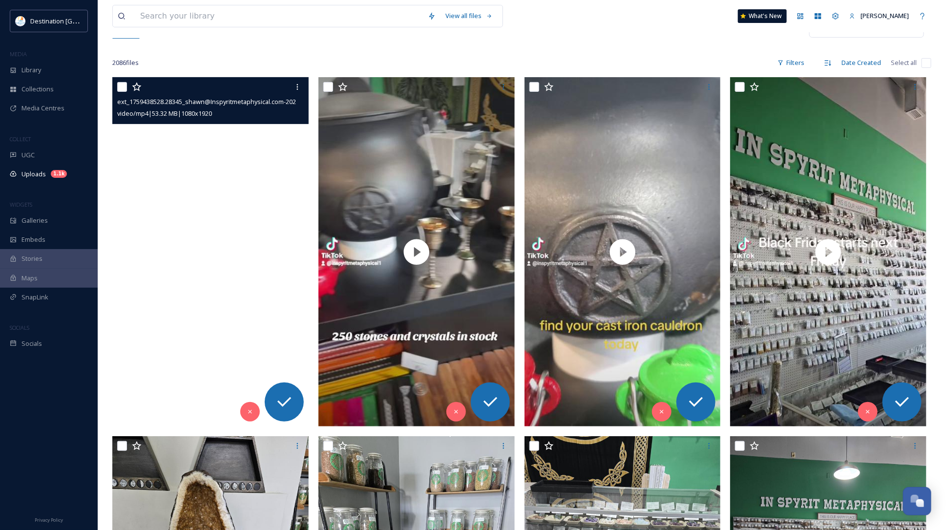 The image size is (946, 530). What do you see at coordinates (32, 343) in the screenshot?
I see `span: Socials` at bounding box center [32, 343].